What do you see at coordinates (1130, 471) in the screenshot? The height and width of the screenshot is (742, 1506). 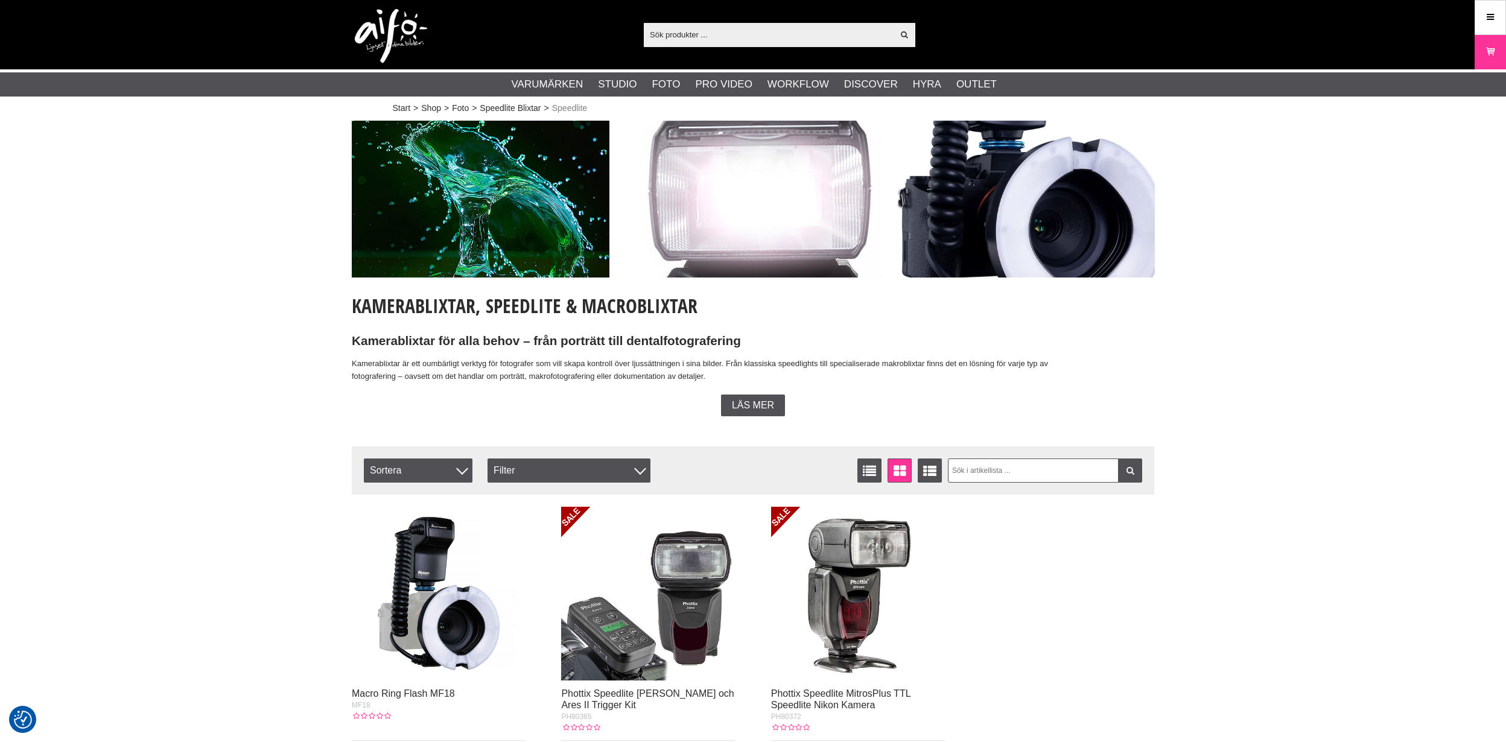 I see `a: Filtrera` at bounding box center [1130, 471].